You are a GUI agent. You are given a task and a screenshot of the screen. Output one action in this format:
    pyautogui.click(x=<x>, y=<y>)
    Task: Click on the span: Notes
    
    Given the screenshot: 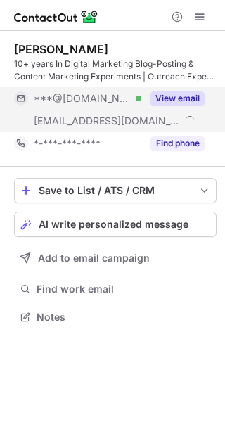 What is the action you would take?
    pyautogui.click(x=124, y=317)
    